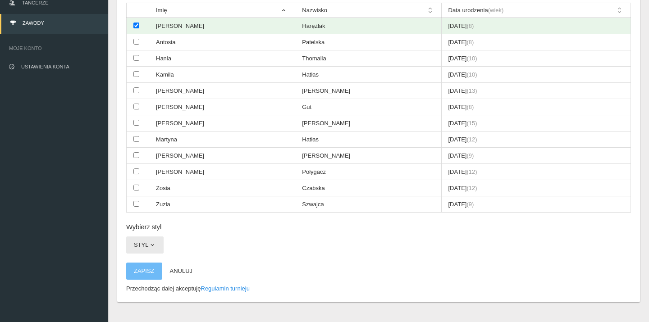 This screenshot has width=649, height=322. I want to click on th: Data urodzenia, so click(536, 10).